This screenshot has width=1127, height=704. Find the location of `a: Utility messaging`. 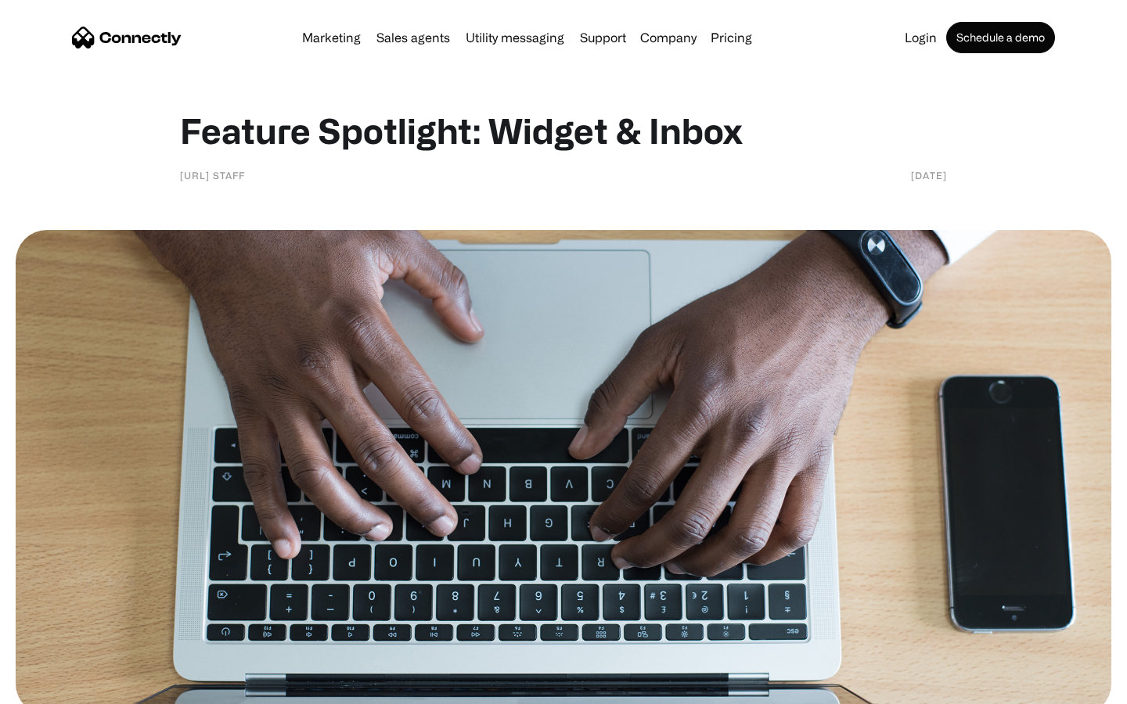

a: Utility messaging is located at coordinates (515, 38).